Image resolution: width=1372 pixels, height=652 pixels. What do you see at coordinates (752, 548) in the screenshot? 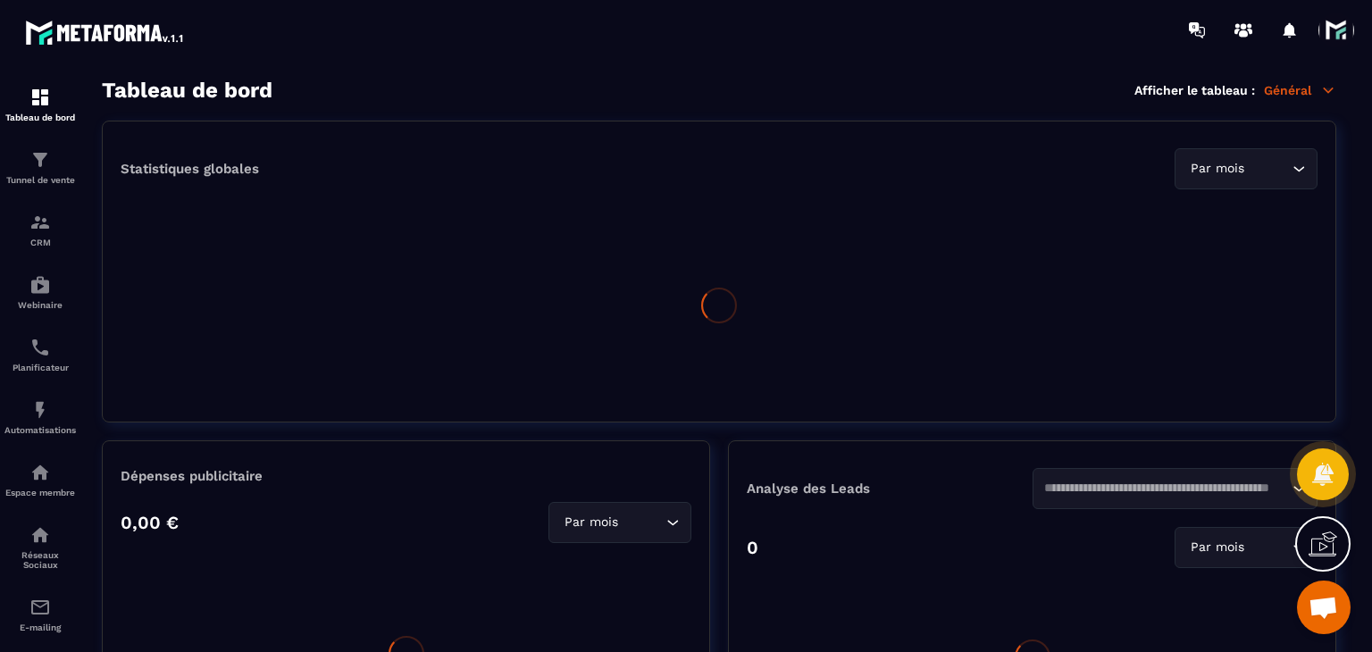
I see `p: 0` at bounding box center [752, 548].